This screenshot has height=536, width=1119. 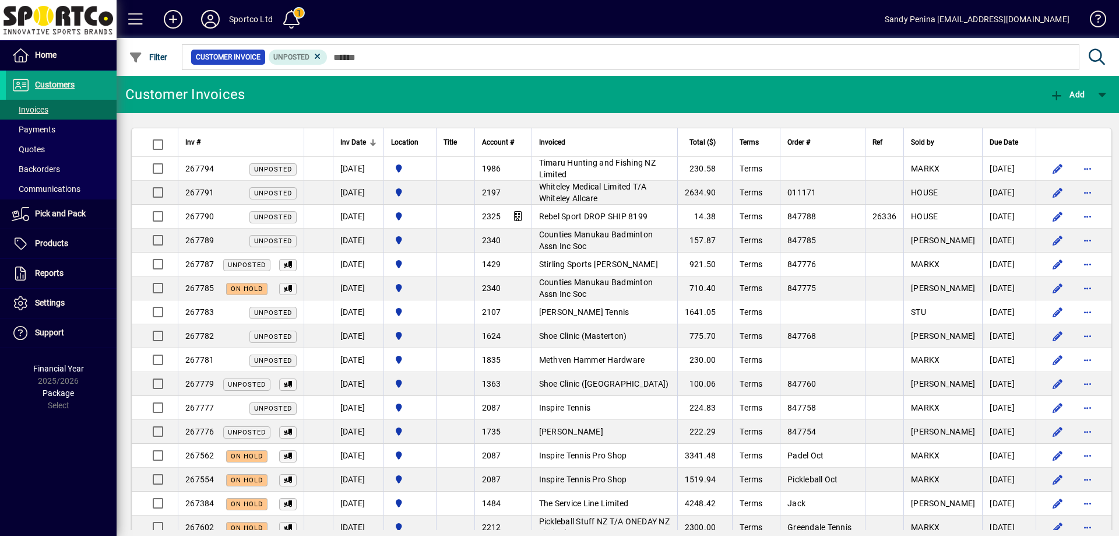 What do you see at coordinates (61, 244) in the screenshot?
I see `a: Products` at bounding box center [61, 244].